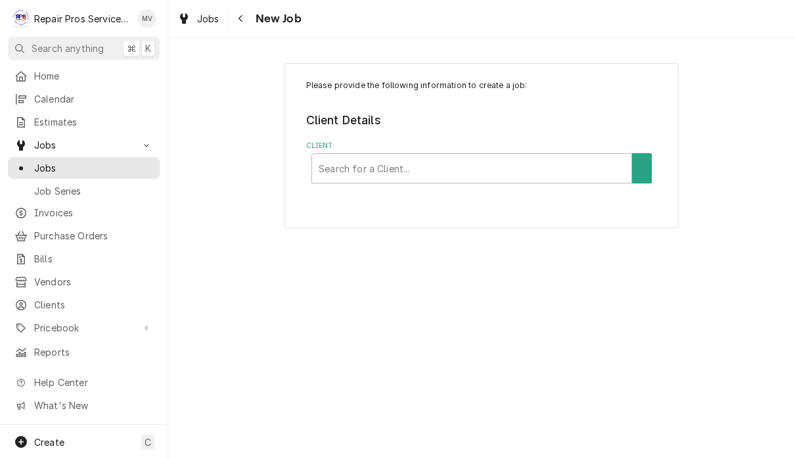 This screenshot has width=795, height=459. Describe the element at coordinates (93, 212) in the screenshot. I see `span: Invoices` at that location.